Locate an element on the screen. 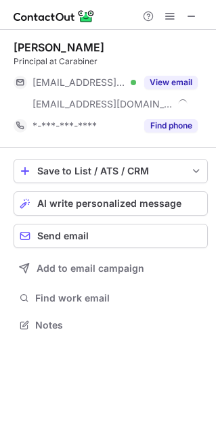 This screenshot has width=216, height=432. span: Send email is located at coordinates (63, 236).